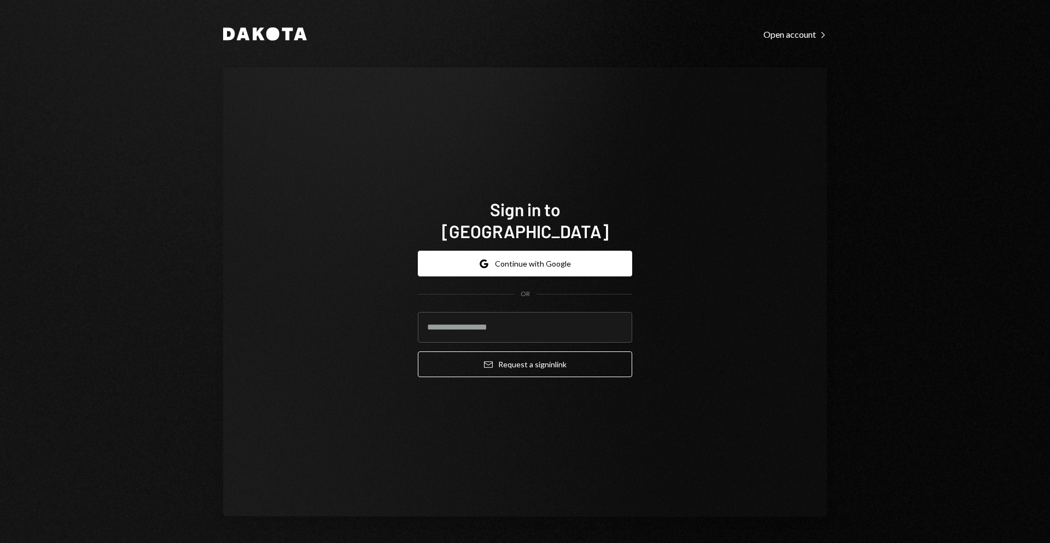 The image size is (1050, 543). What do you see at coordinates (795, 34) in the screenshot?
I see `div: Open account` at bounding box center [795, 34].